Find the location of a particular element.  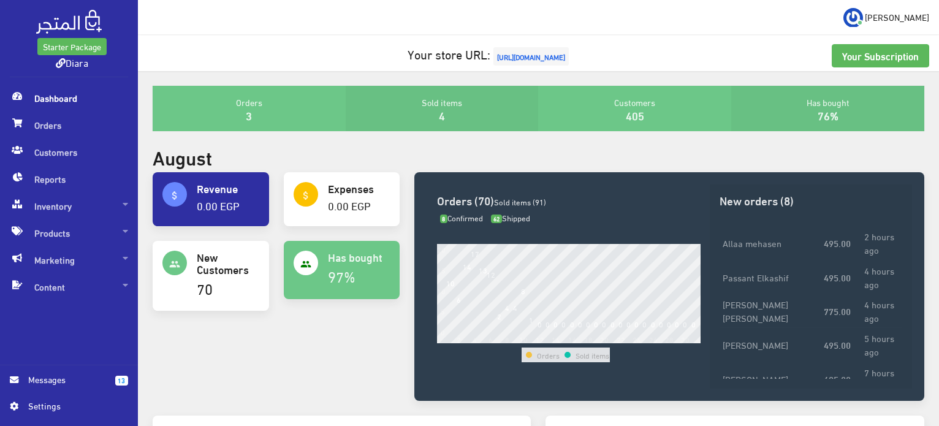

div: 30 is located at coordinates (686, 339).